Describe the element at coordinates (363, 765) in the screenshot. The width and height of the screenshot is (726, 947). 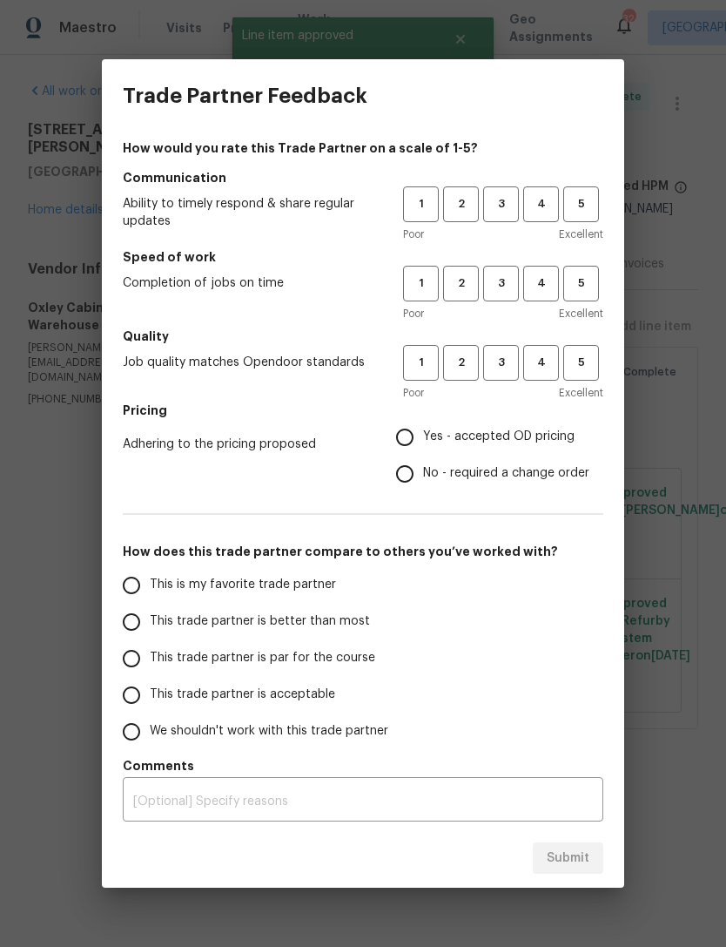
I see `h5: Comments` at that location.